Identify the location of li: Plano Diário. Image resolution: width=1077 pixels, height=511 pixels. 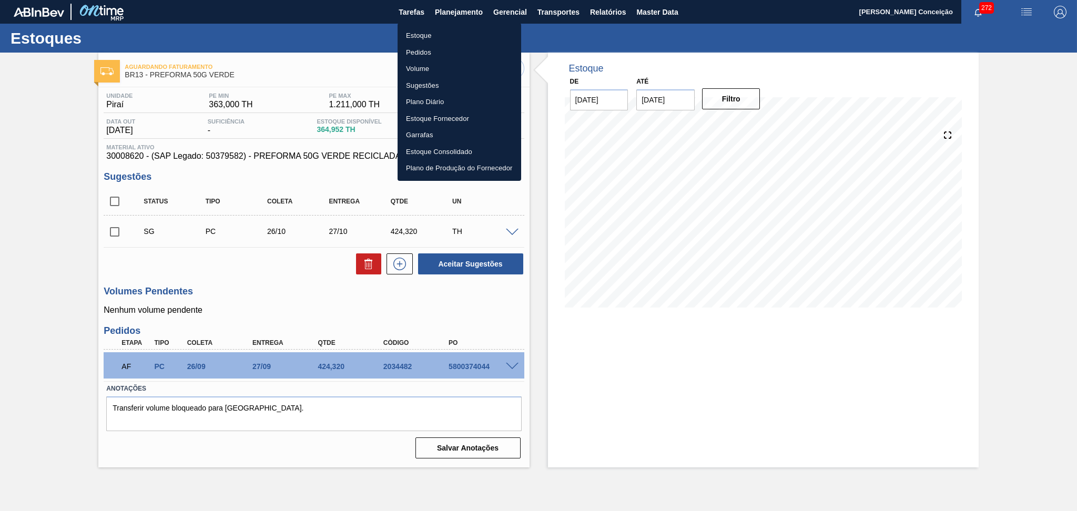
(459, 102).